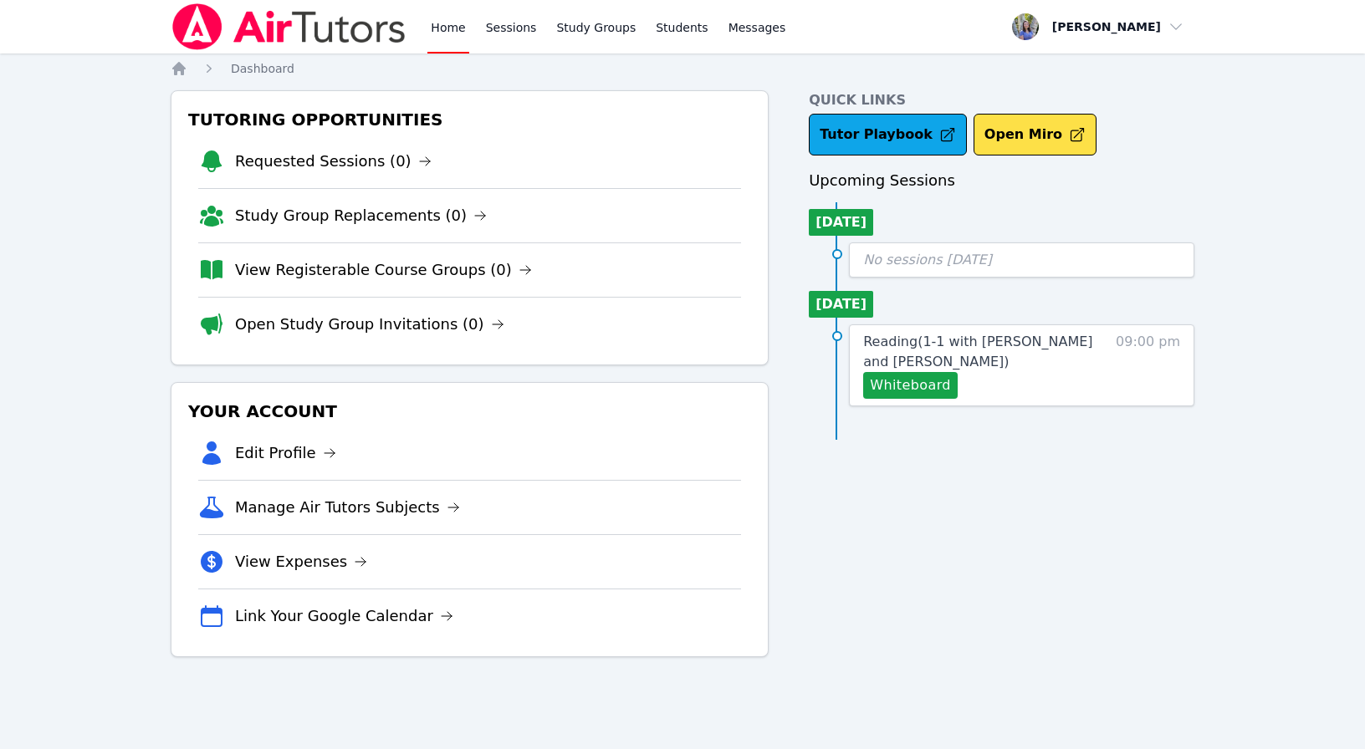 This screenshot has width=1365, height=749. Describe the element at coordinates (285, 453) in the screenshot. I see `a: Edit Profile` at that location.